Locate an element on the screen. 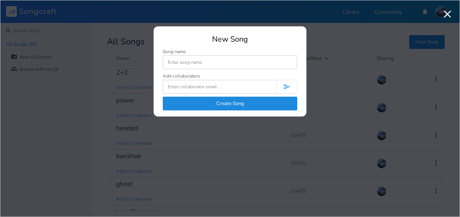 Image resolution: width=460 pixels, height=217 pixels. input: Enter collaborator email is located at coordinates (220, 87).